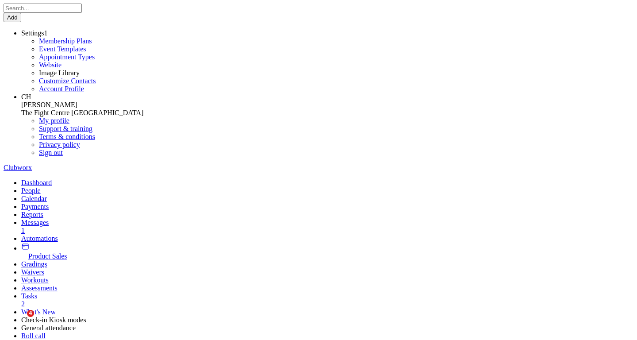 This screenshot has height=340, width=637. I want to click on a: Calendar, so click(327, 199).